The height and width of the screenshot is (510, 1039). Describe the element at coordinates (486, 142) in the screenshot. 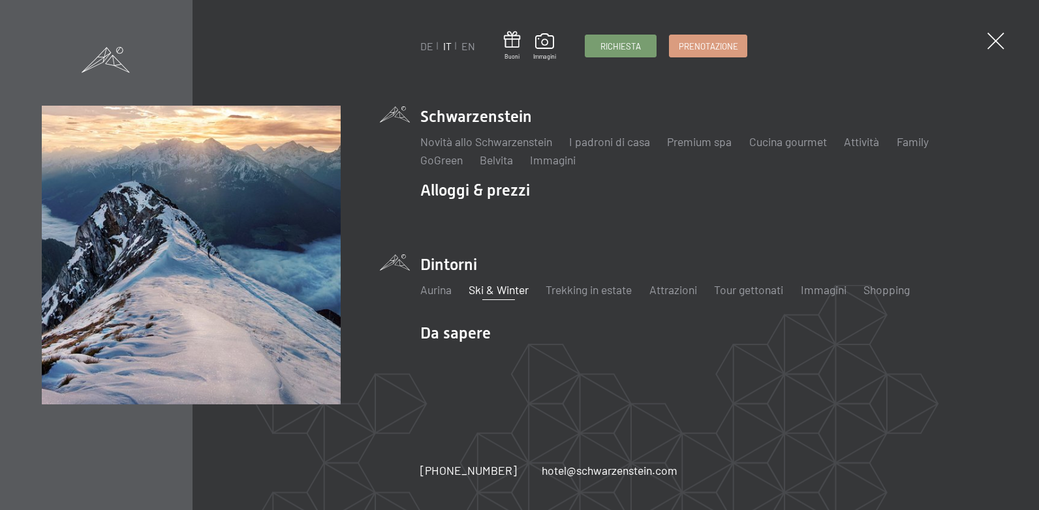

I see `a: Novità allo Schwarzenstein` at that location.